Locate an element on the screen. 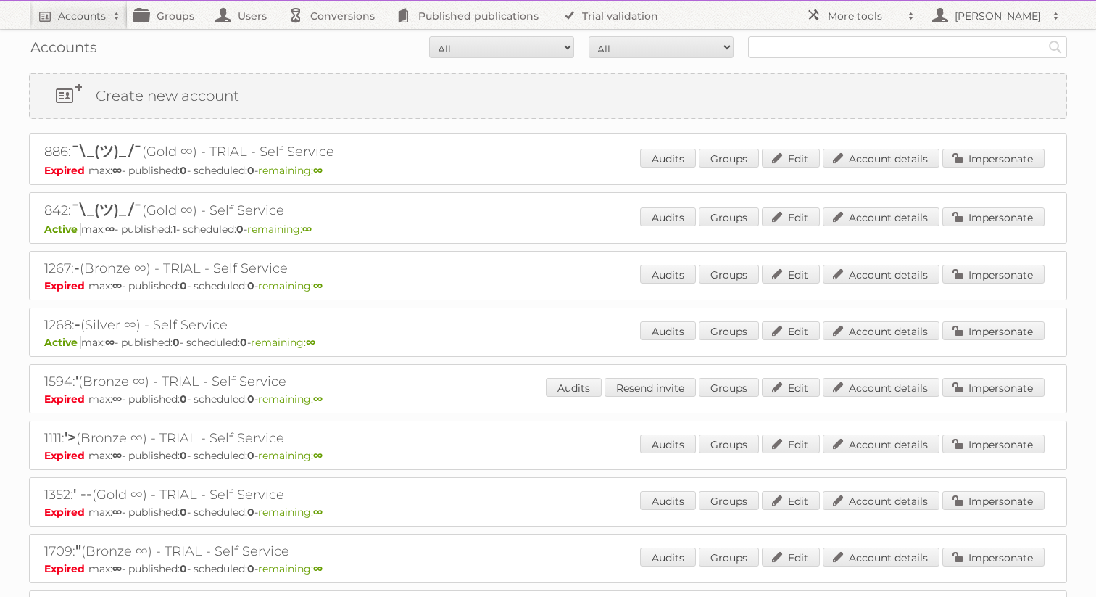 This screenshot has height=597, width=1096. a: Trial validation is located at coordinates (612, 15).